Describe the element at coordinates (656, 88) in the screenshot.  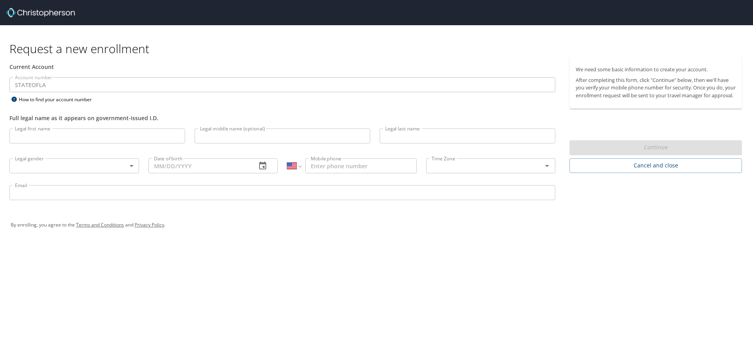
I see `p: After completing this form, click "Continue" below, then we'll have you verify your mobile phone ...` at that location.